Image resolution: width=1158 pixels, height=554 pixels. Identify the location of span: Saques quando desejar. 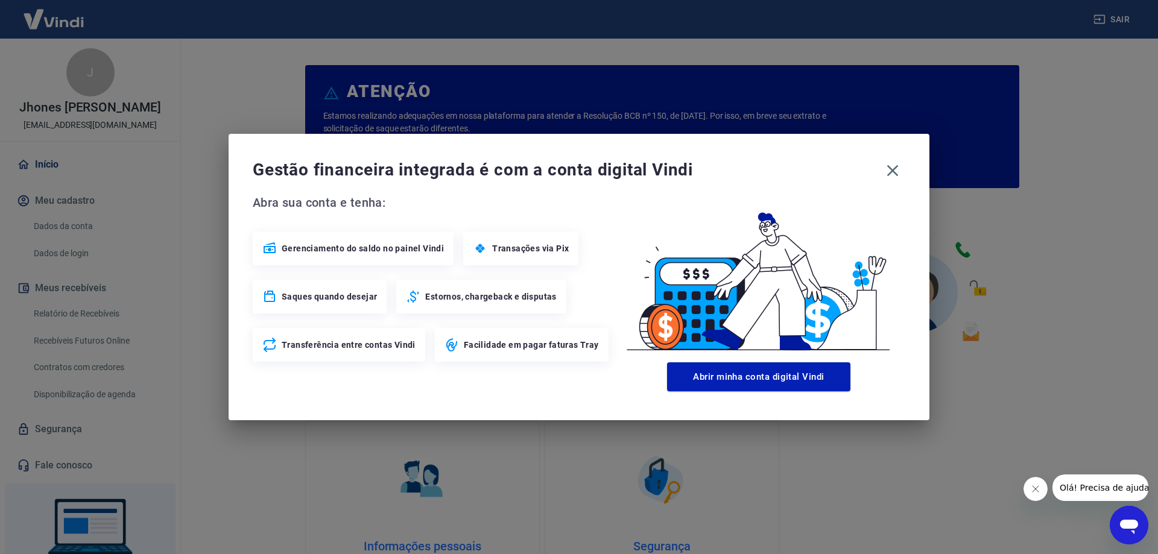
(329, 297).